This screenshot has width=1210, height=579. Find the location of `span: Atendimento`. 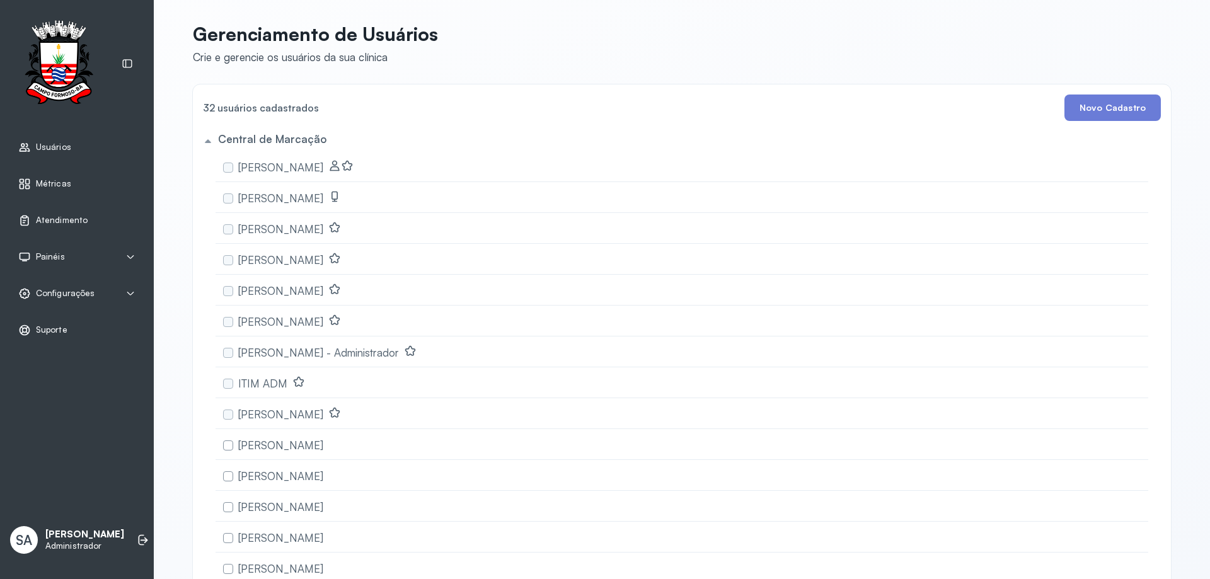

span: Atendimento is located at coordinates (62, 220).